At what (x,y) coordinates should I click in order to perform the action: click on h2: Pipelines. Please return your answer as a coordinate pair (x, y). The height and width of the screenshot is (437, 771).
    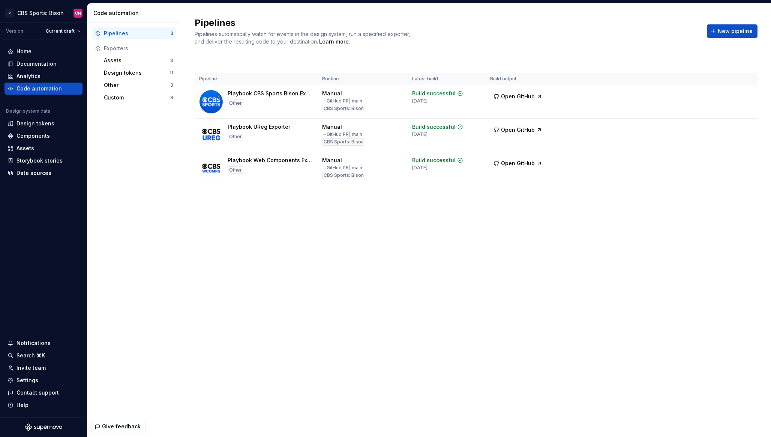
    Looking at the image, I should click on (447, 23).